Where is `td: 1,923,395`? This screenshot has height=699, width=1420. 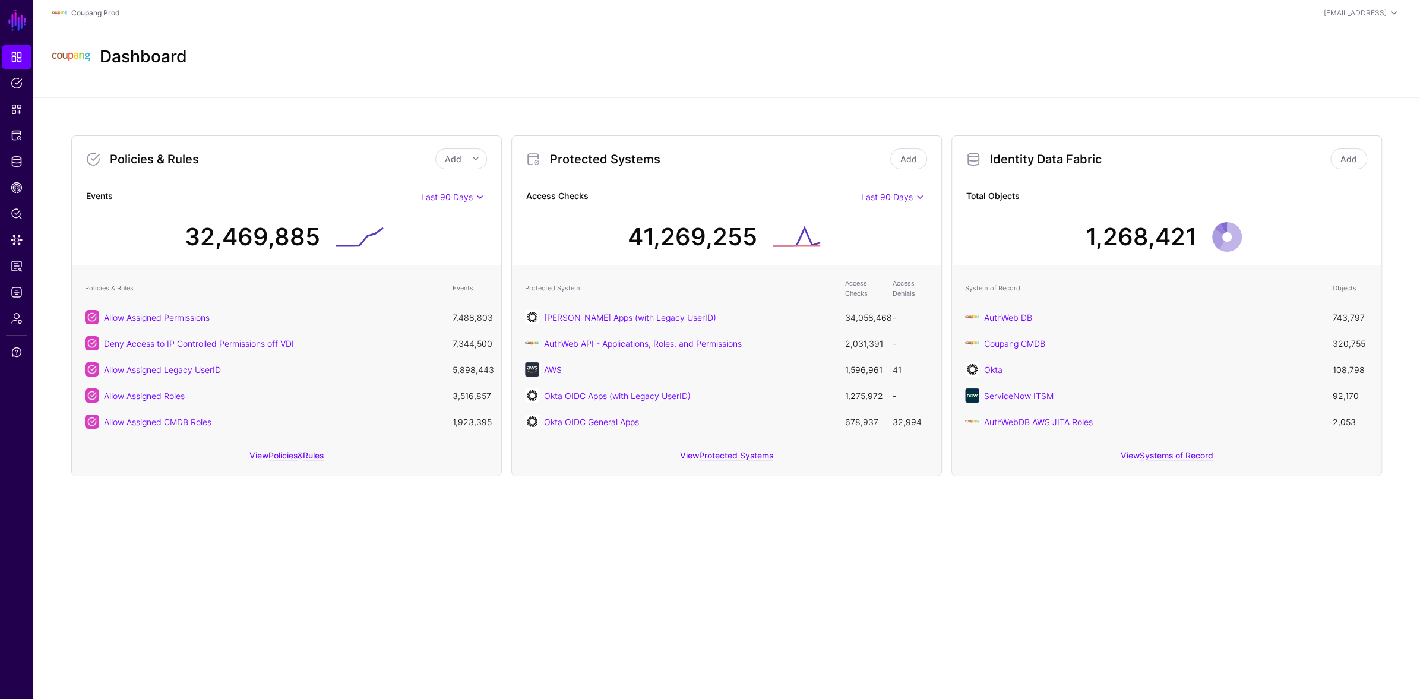 td: 1,923,395 is located at coordinates (470, 422).